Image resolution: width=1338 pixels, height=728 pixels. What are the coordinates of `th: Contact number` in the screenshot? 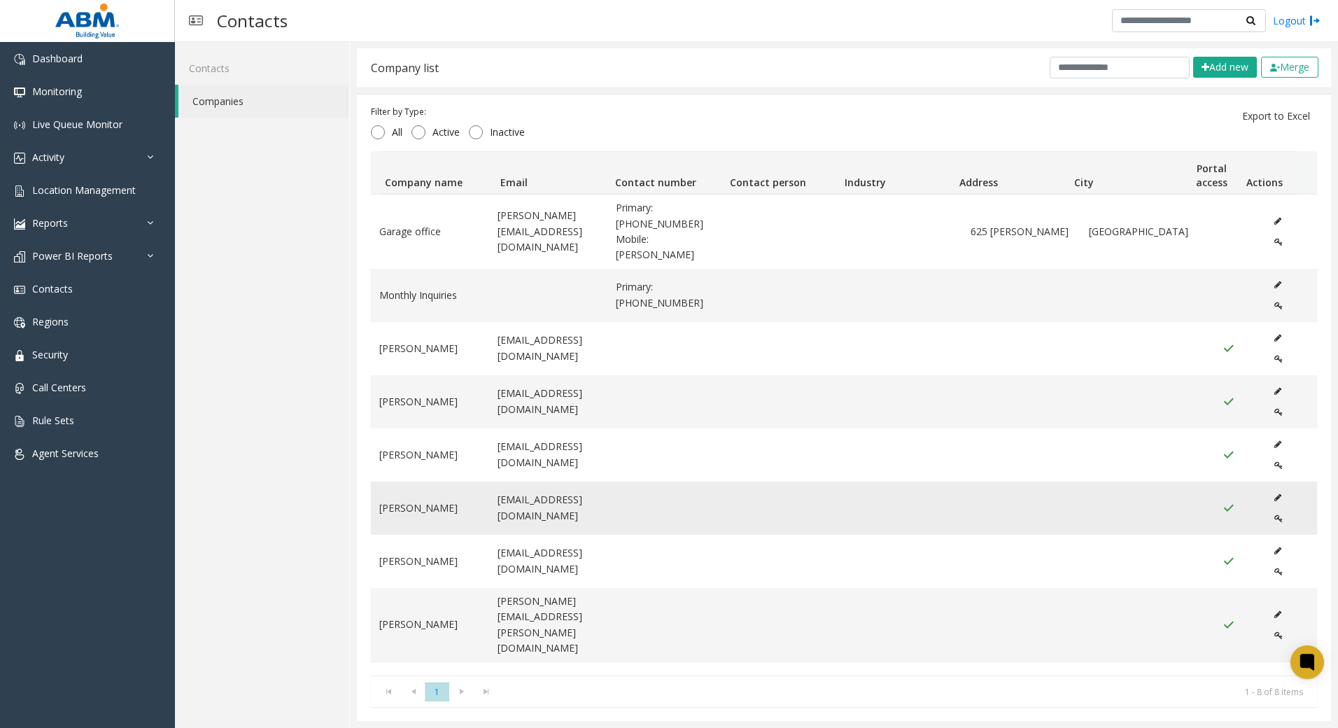 It's located at (666, 173).